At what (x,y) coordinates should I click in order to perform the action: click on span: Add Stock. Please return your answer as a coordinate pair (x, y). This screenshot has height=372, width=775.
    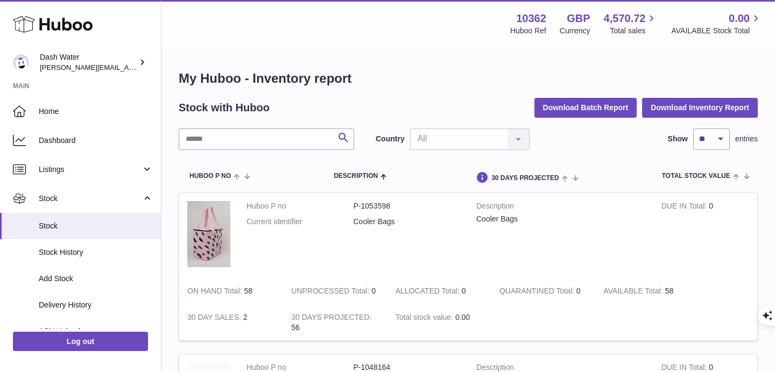
    Looking at the image, I should click on (96, 279).